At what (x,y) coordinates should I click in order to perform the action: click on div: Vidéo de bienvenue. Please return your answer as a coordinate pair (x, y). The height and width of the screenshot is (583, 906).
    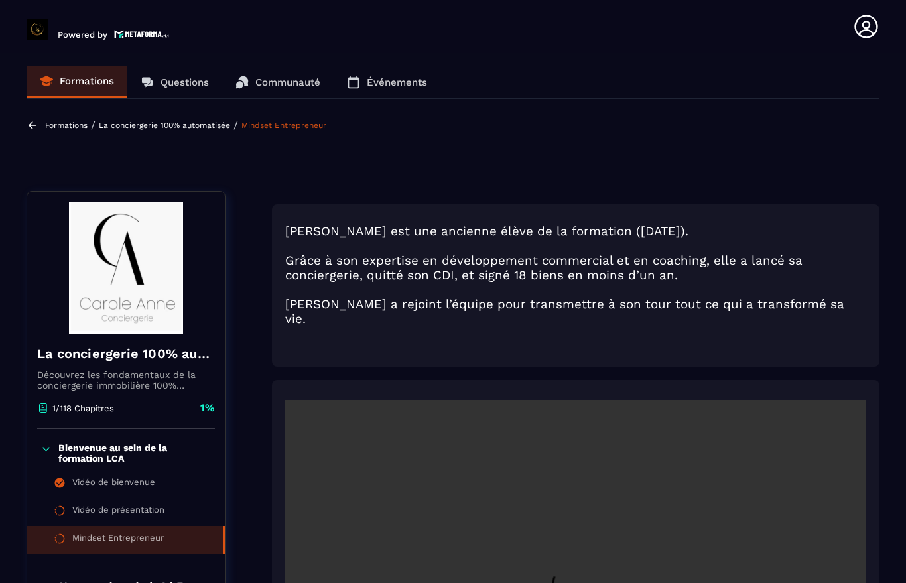
    Looking at the image, I should click on (113, 484).